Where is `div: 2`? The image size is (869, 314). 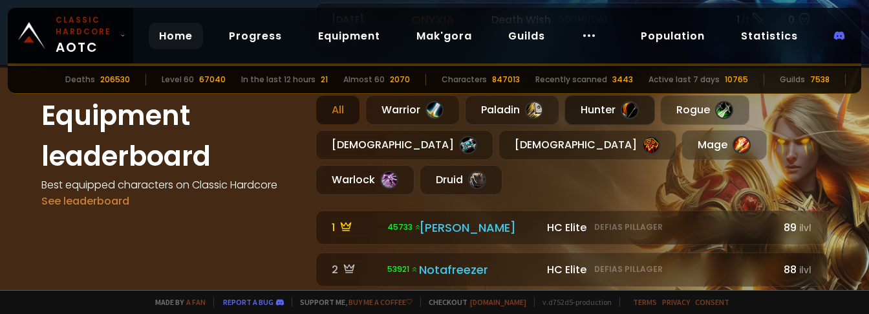 div: 2 is located at coordinates (356, 269).